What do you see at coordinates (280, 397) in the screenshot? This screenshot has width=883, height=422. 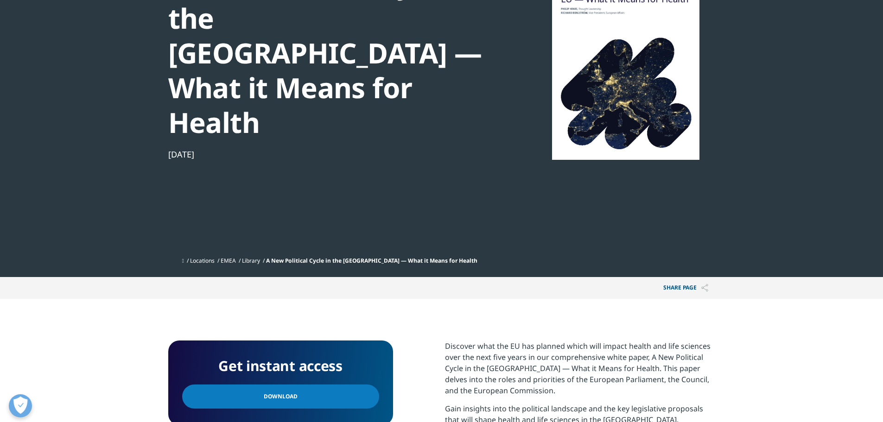 I see `span: Download` at bounding box center [280, 397].